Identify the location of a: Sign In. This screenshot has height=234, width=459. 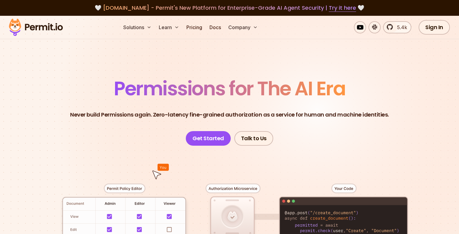
(434, 27).